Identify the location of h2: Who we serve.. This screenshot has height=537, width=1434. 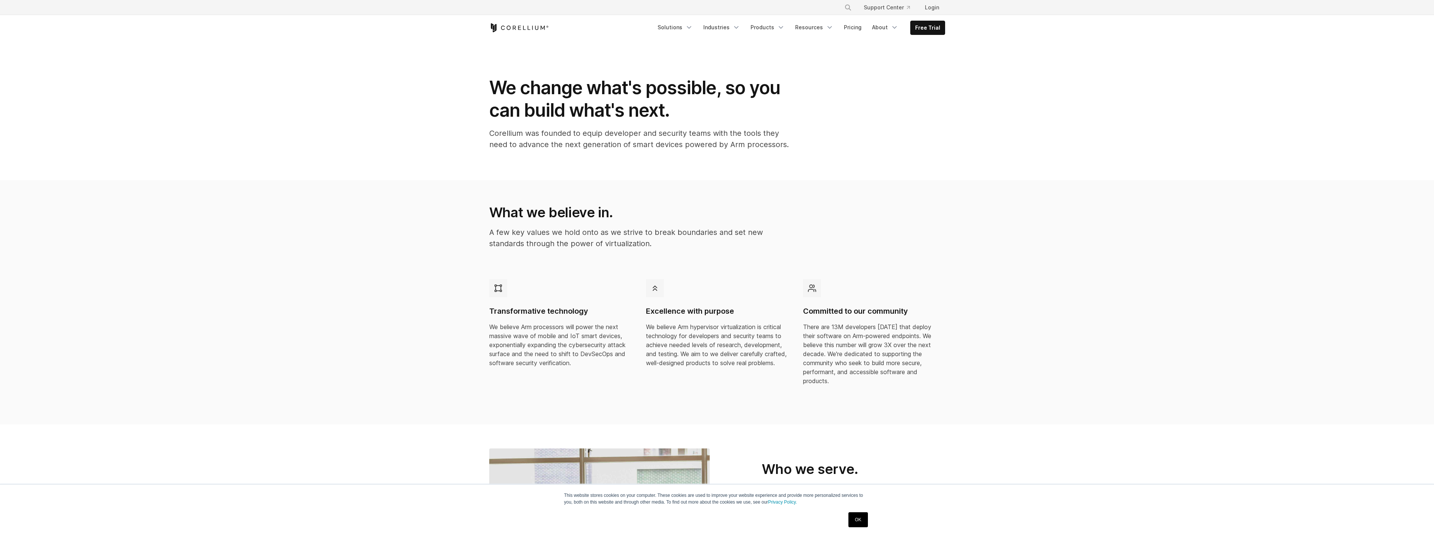
(853, 469).